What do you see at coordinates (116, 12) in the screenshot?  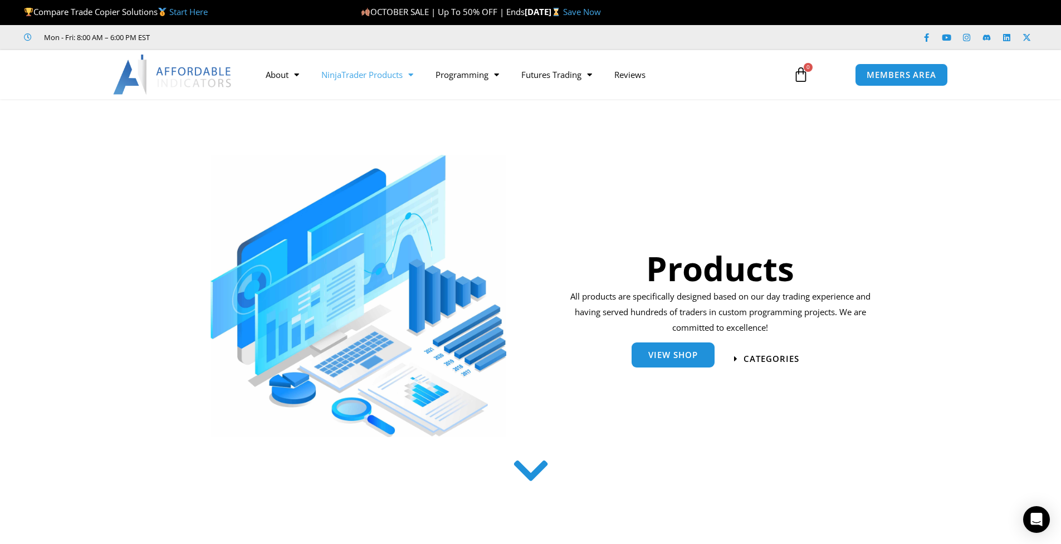 I see `span: Compare Trade Copier Solutions` at bounding box center [116, 12].